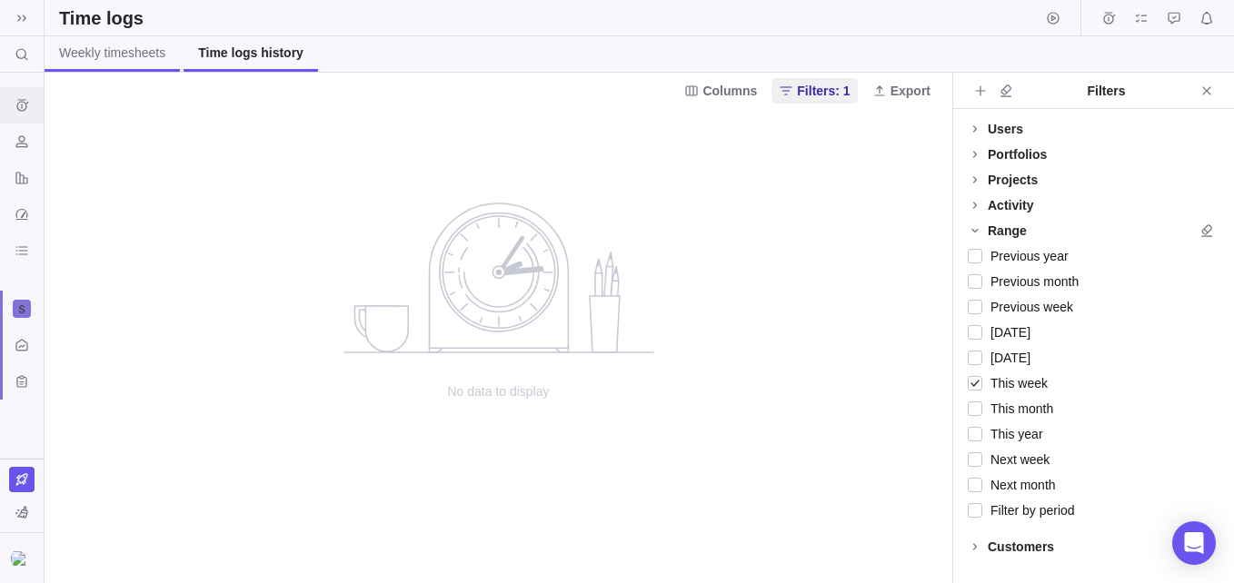  What do you see at coordinates (1109, 21) in the screenshot?
I see `a: Time logs` at bounding box center [1109, 21].